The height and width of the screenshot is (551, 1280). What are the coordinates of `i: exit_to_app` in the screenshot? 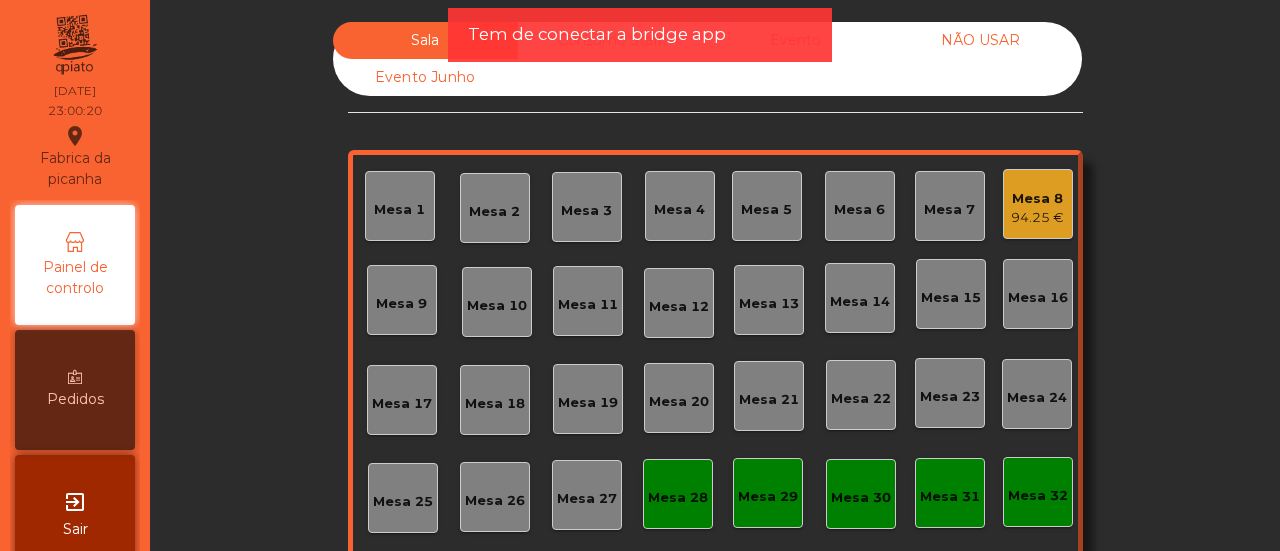 It's located at (75, 502).